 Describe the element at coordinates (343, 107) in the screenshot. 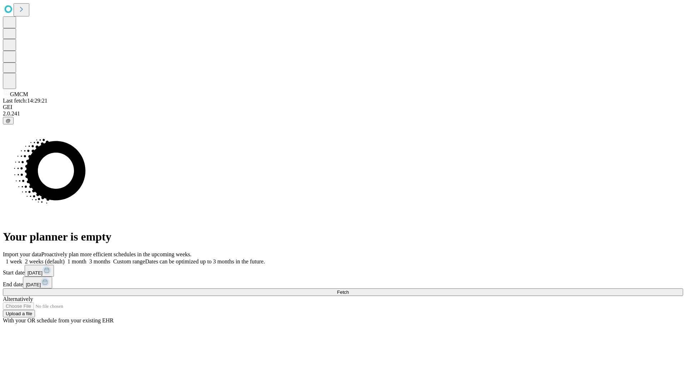

I see `div: GEI` at that location.